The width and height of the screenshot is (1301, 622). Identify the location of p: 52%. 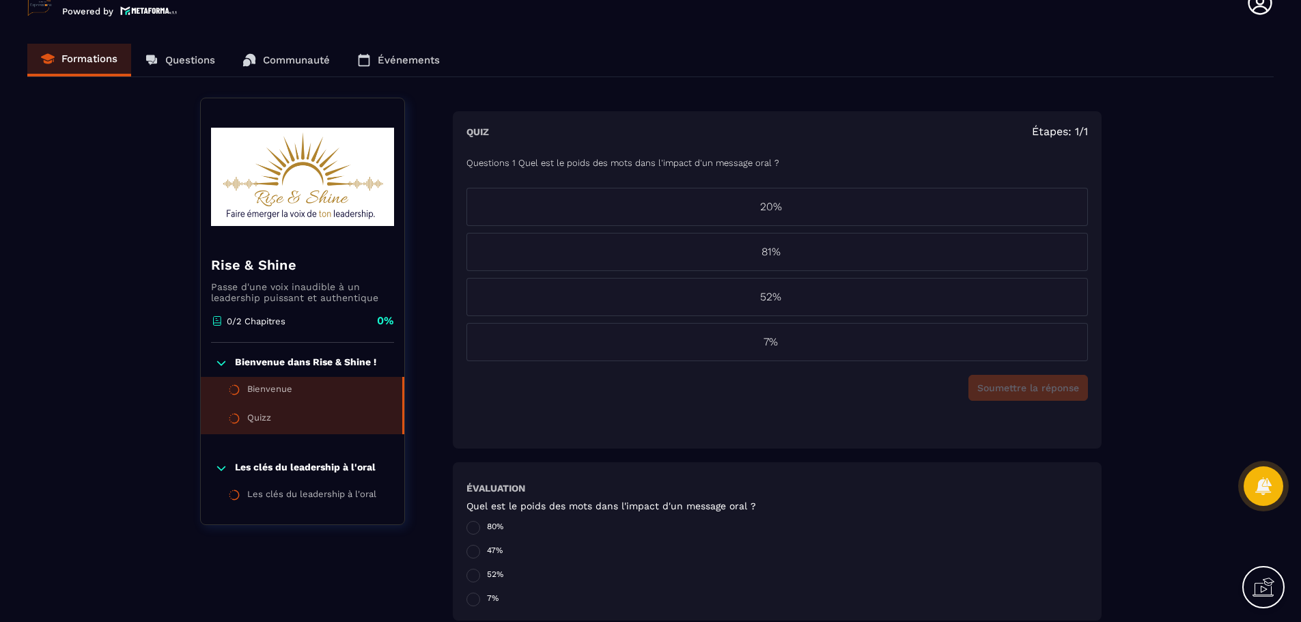
(771, 297).